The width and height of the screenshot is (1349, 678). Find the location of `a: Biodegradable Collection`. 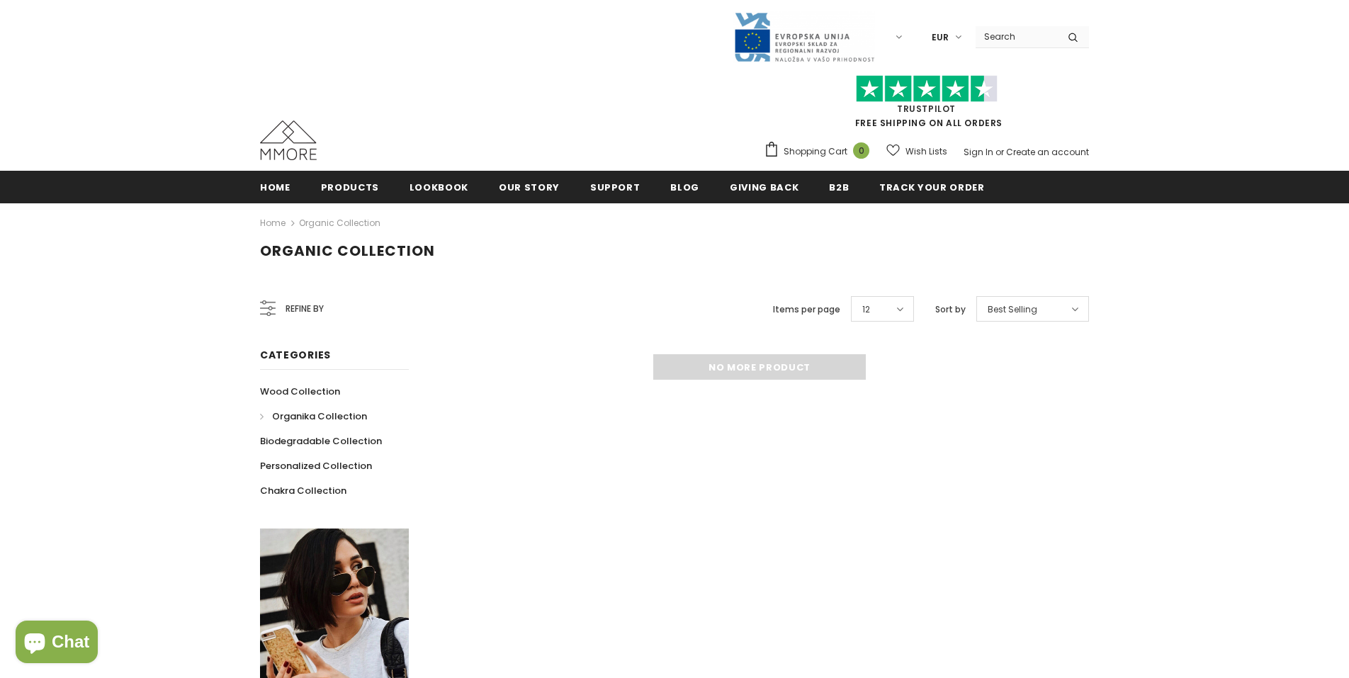

a: Biodegradable Collection is located at coordinates (321, 441).